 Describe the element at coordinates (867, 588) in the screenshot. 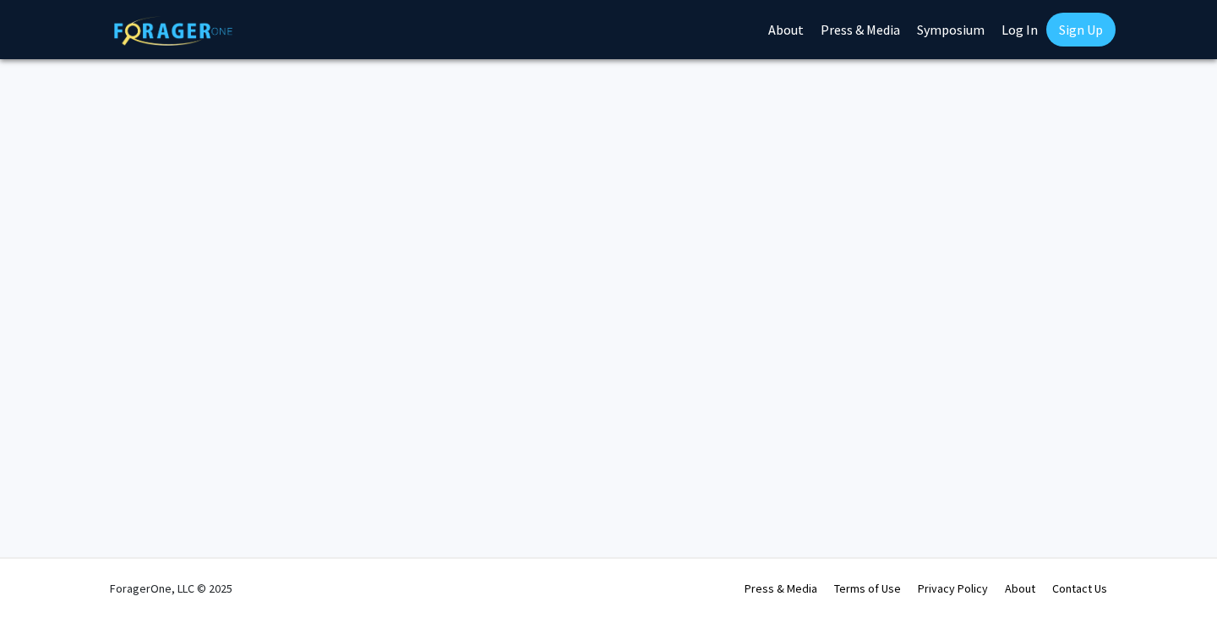

I see `a: Terms of Use` at that location.